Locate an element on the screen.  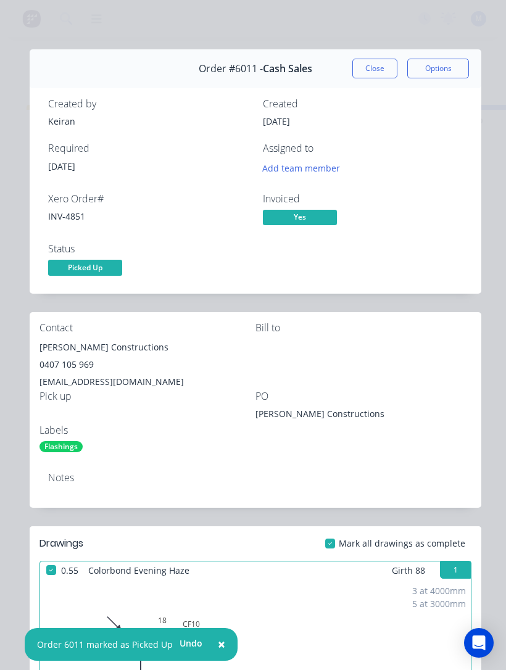
div: Pick up is located at coordinates (147, 396).